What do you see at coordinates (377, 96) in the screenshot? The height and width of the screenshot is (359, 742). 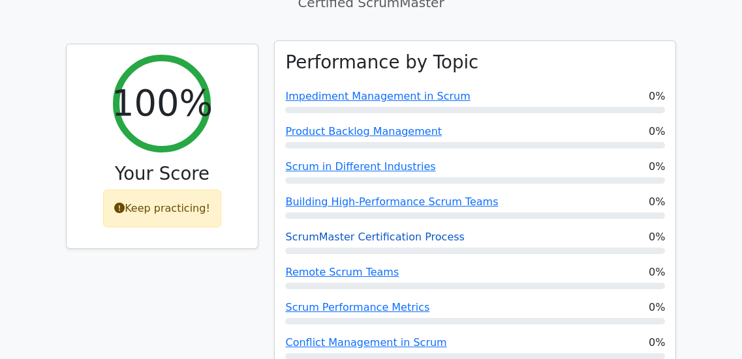 I see `a: Impediment Management in Scrum` at bounding box center [377, 96].